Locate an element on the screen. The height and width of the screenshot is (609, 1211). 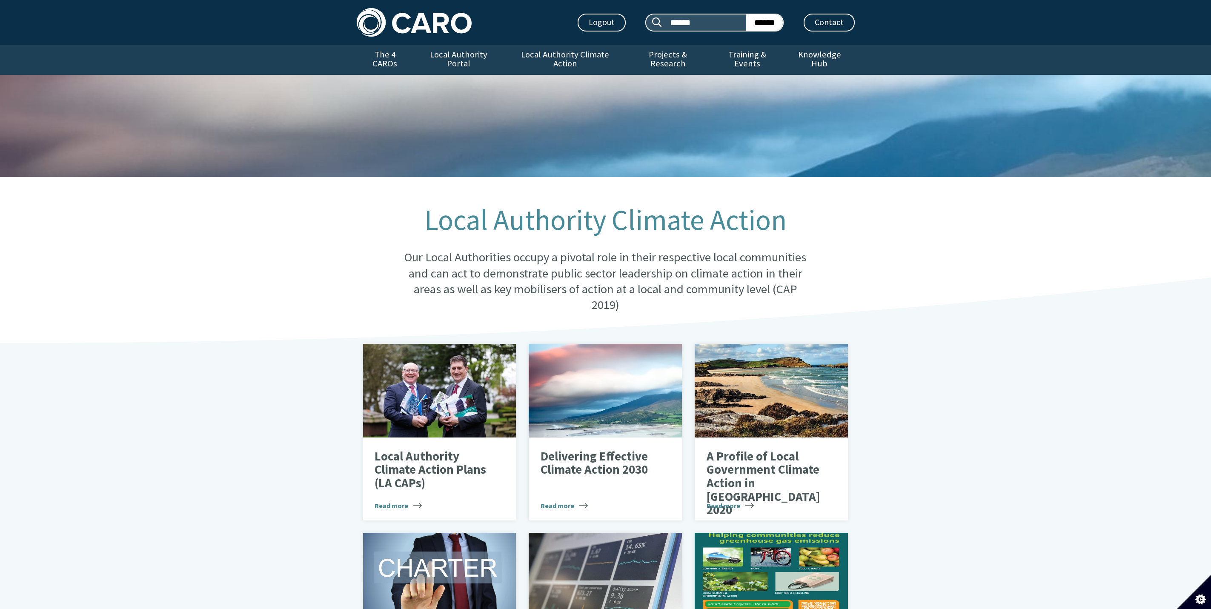
h1: Local Authority Climate Action is located at coordinates (605, 220).